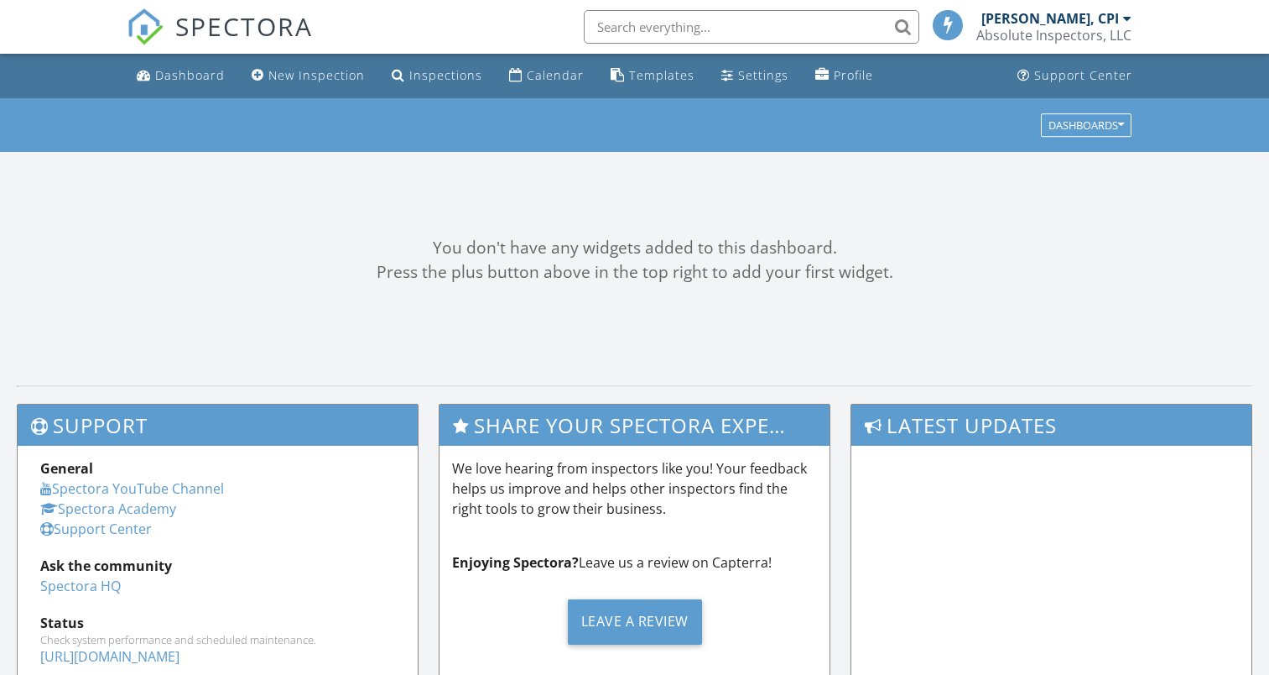  What do you see at coordinates (217, 425) in the screenshot?
I see `h3: Support` at bounding box center [217, 425].